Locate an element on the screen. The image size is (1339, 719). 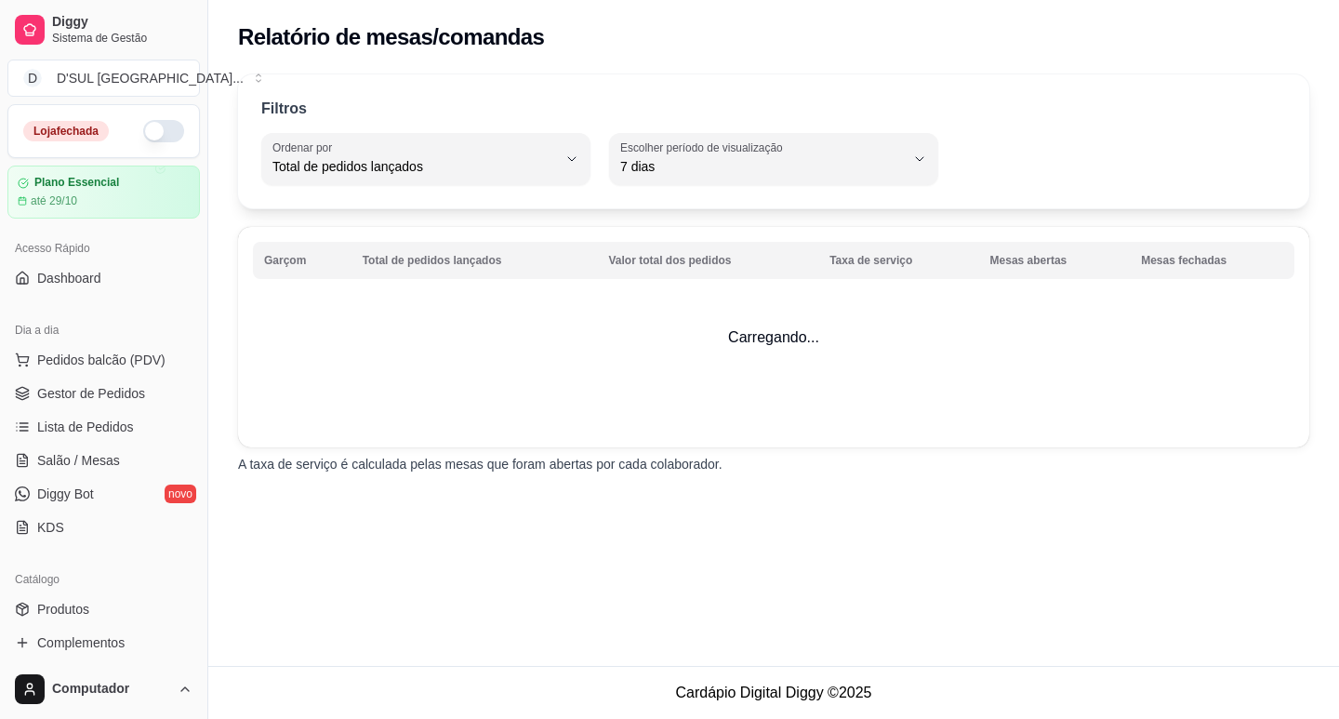
span: Pedidos balcão (PDV) is located at coordinates (101, 360).